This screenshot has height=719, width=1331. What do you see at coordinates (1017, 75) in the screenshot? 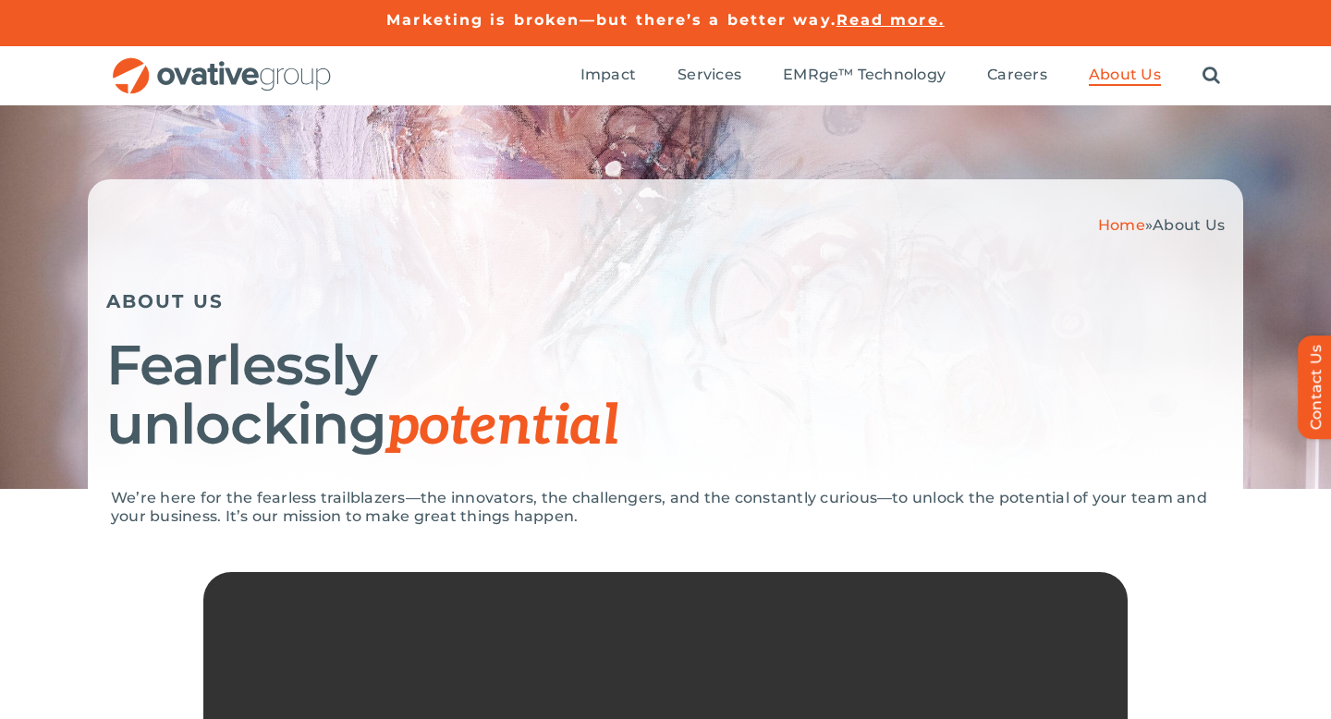
I see `span: Careers` at bounding box center [1017, 75].